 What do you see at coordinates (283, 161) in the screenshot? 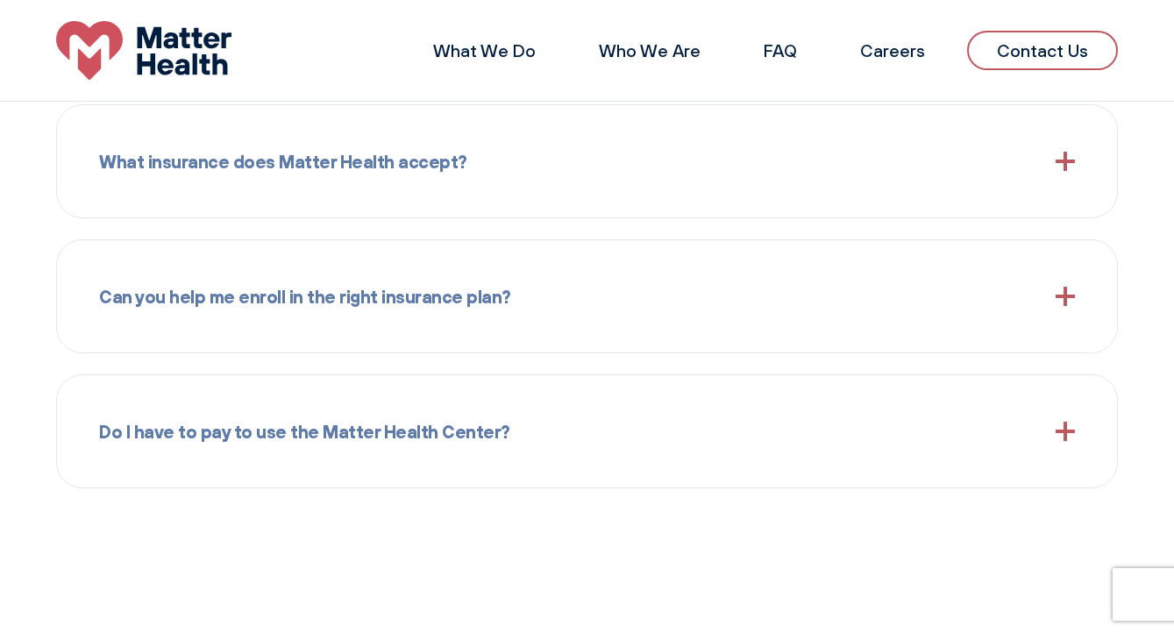
I see `span: What insurance does Matter Health accept?` at bounding box center [283, 161].